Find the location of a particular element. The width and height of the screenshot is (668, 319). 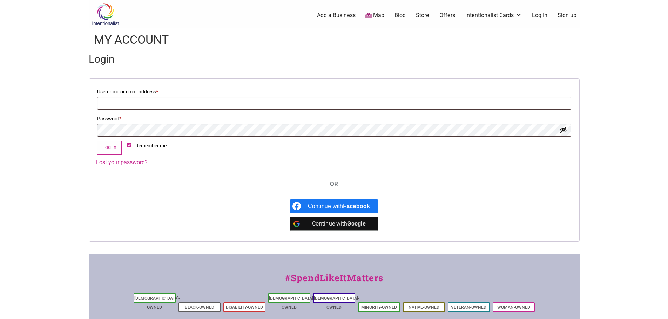

div: OR is located at coordinates (334, 184).